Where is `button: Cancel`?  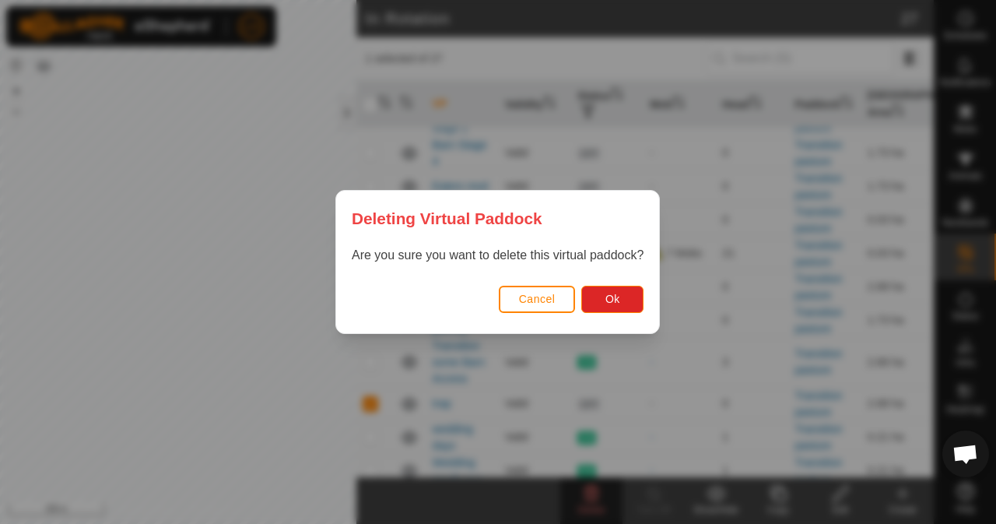 button: Cancel is located at coordinates (537, 299).